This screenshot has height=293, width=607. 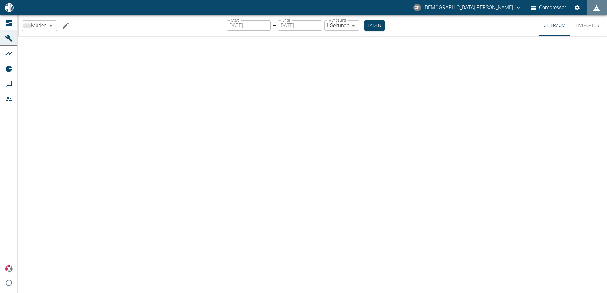 I want to click on div: CK, so click(x=417, y=8).